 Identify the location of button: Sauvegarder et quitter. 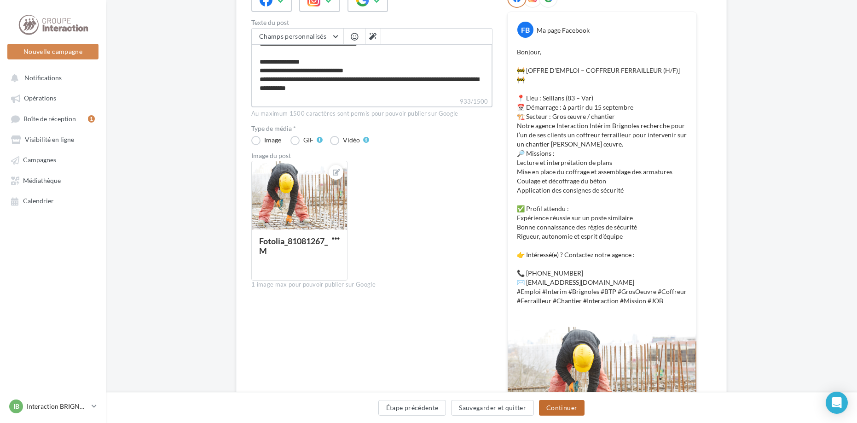
(493, 407).